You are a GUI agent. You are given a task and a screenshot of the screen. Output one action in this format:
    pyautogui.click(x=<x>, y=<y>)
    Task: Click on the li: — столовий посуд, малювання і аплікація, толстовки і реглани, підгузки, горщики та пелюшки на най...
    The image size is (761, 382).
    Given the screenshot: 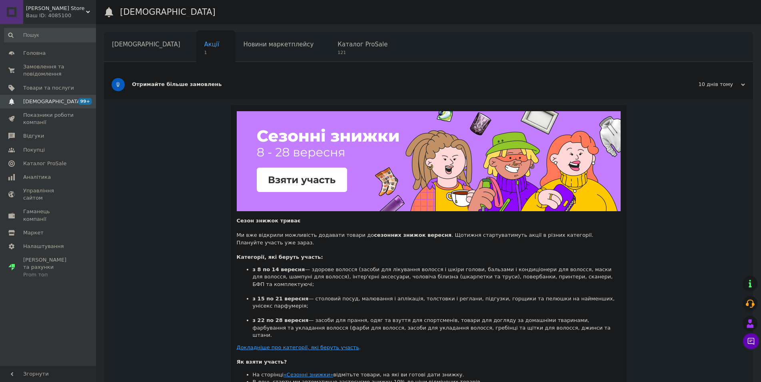 What is the action you would take?
    pyautogui.click(x=437, y=306)
    